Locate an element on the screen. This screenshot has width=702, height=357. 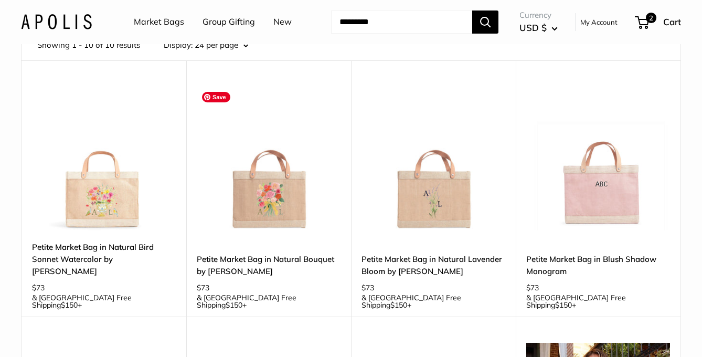
button: Search is located at coordinates (485, 22).